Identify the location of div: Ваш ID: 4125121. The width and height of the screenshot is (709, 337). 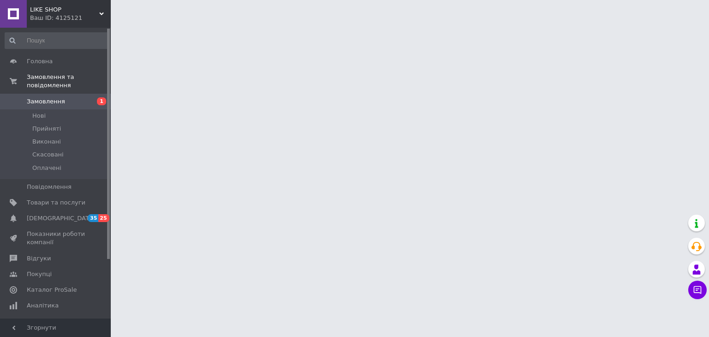
(70, 18).